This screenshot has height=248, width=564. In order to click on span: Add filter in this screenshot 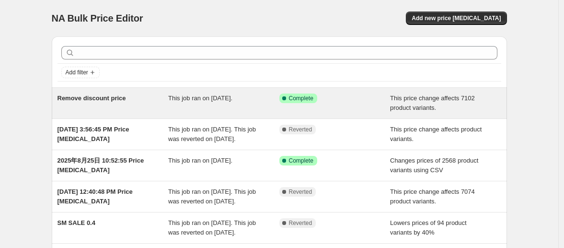, I will do `click(77, 72)`.